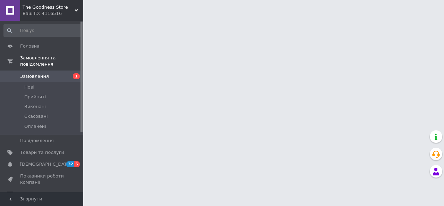 The image size is (444, 206). What do you see at coordinates (35, 107) in the screenshot?
I see `span: Виконані` at bounding box center [35, 107].